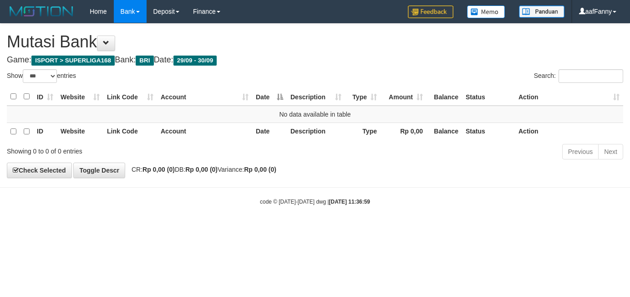 The height and width of the screenshot is (297, 630). I want to click on div: Showing 0 to 0 of 0 entries, so click(131, 149).